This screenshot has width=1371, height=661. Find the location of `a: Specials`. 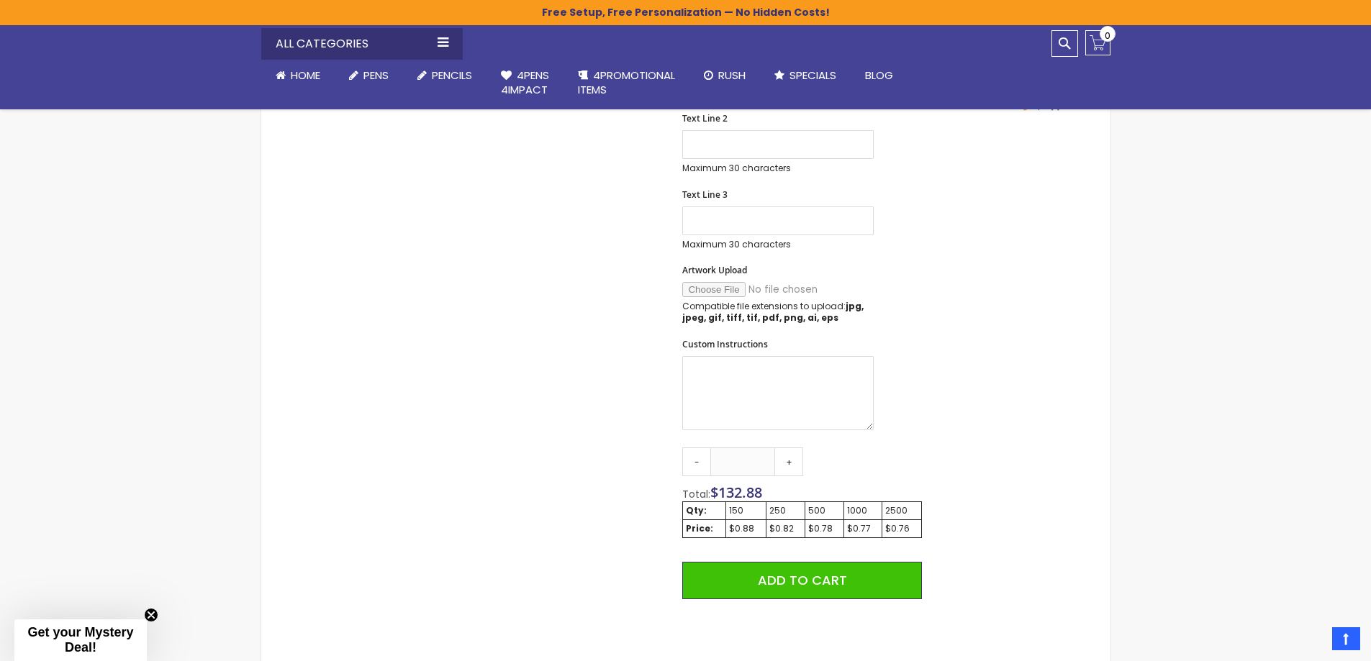

a: Specials is located at coordinates (805, 76).